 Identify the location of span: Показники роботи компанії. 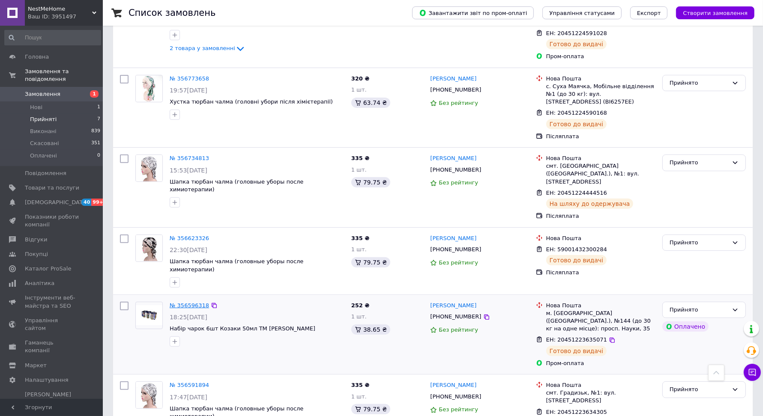
(52, 221).